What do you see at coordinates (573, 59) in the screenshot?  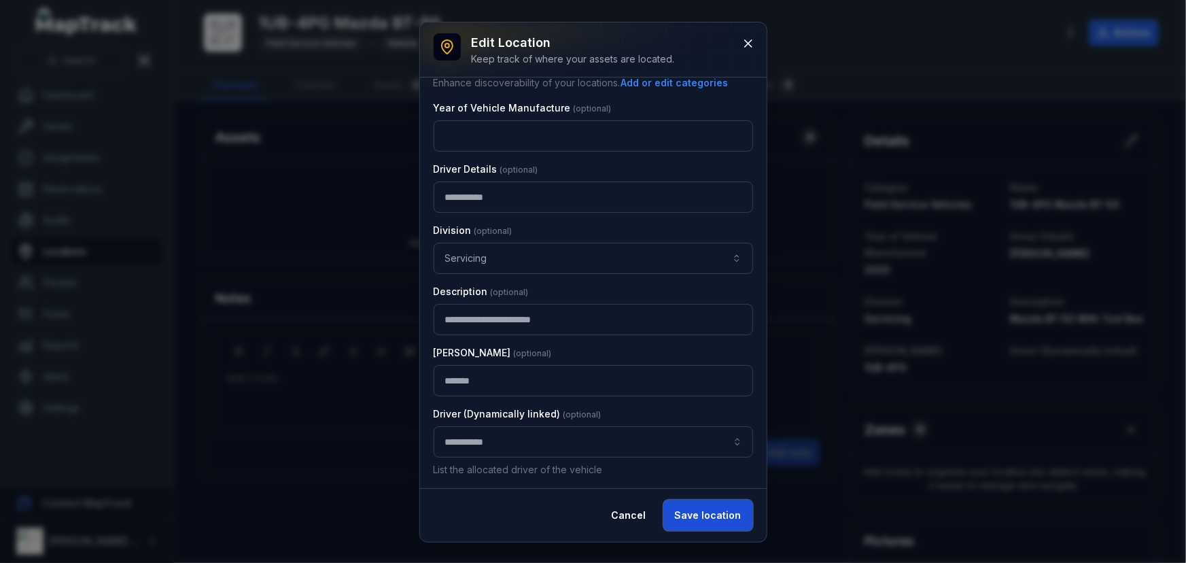 I see `div: Keep track of where your assets are located.` at bounding box center [573, 59].